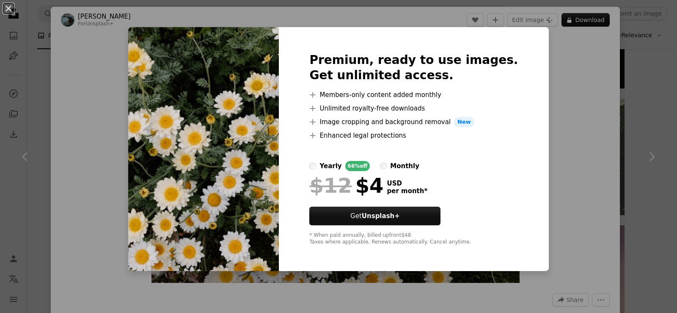 The width and height of the screenshot is (677, 313). What do you see at coordinates (404, 166) in the screenshot?
I see `div: monthly` at bounding box center [404, 166].